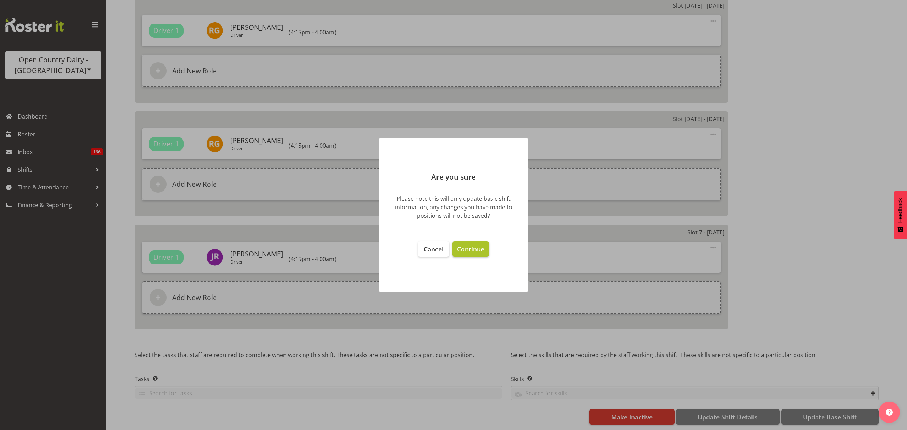 The image size is (907, 430). What do you see at coordinates (434, 249) in the screenshot?
I see `button: Cancel` at bounding box center [434, 249].